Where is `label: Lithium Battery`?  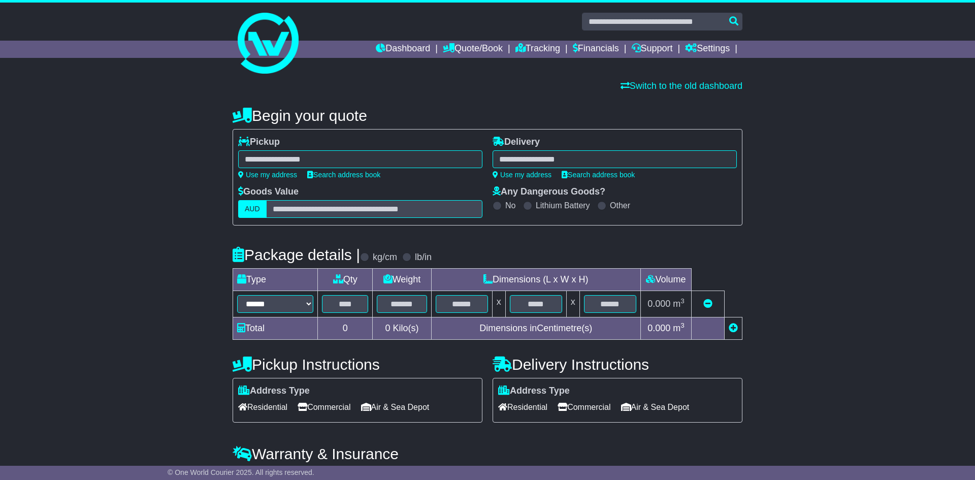
label: Lithium Battery is located at coordinates (563, 205).